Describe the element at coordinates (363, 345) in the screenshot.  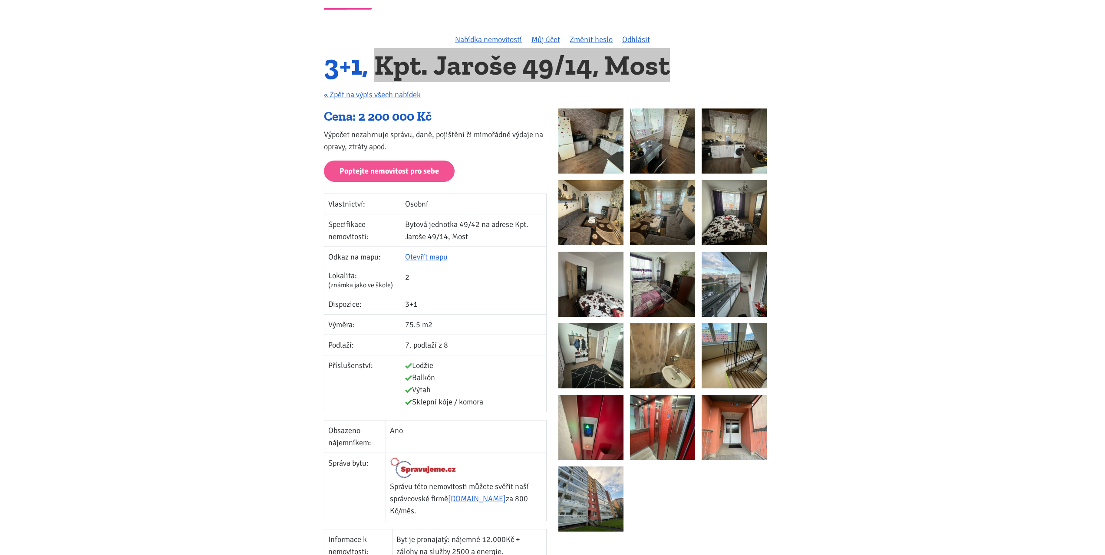
I see `td: Podlaží:` at that location.